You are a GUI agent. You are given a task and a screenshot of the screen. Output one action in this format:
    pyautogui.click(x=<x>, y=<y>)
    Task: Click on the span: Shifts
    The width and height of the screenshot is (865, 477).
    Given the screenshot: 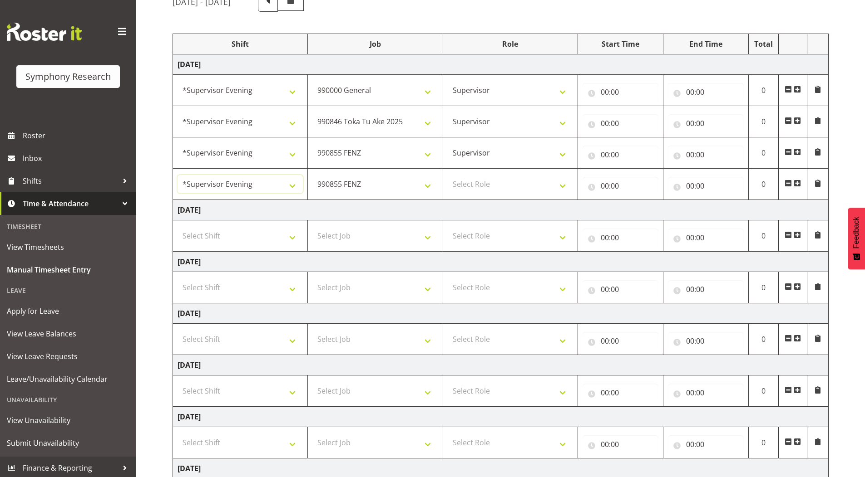 What is the action you would take?
    pyautogui.click(x=70, y=181)
    